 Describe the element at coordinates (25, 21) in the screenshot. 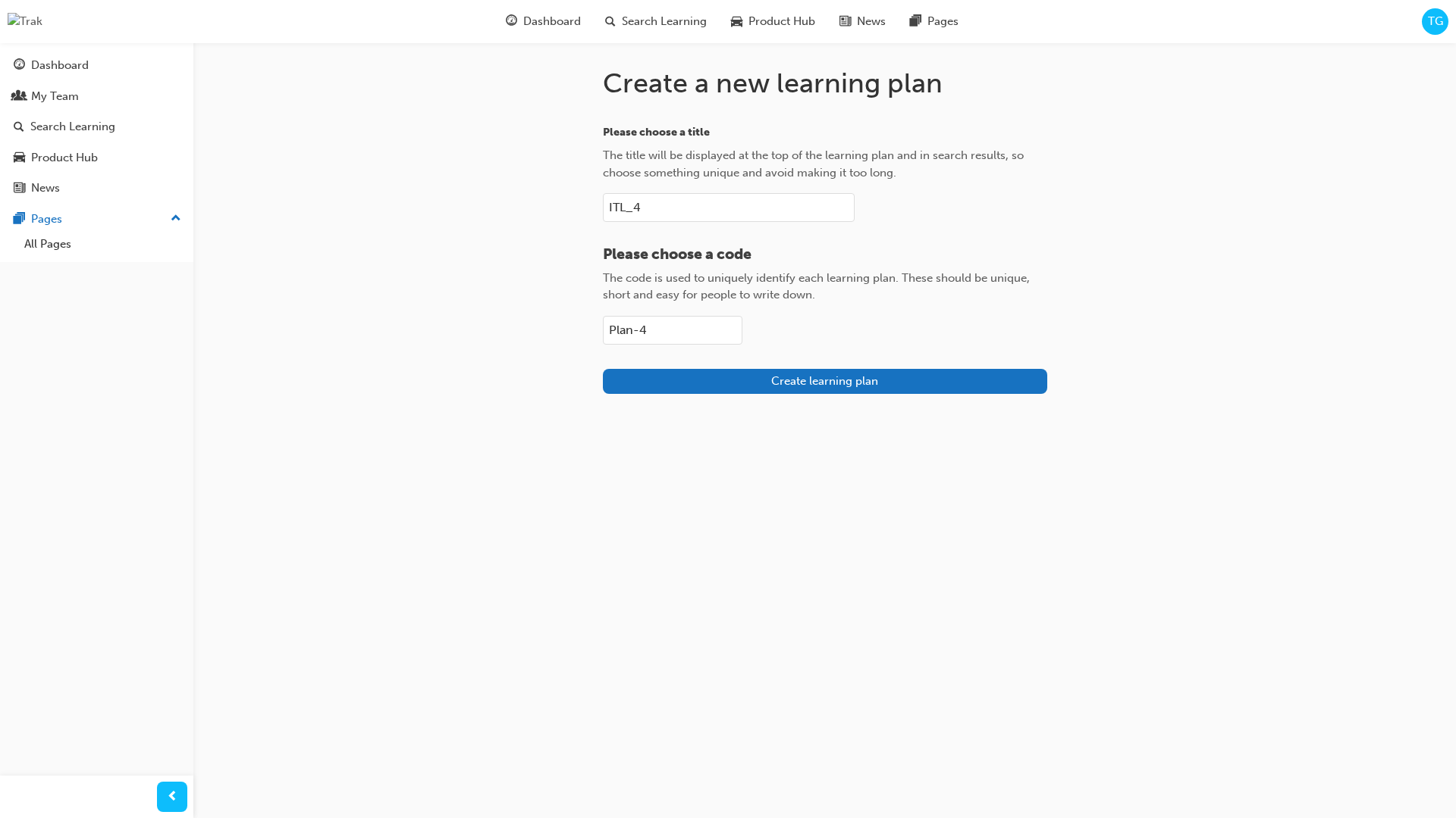

I see `img: Trak` at that location.